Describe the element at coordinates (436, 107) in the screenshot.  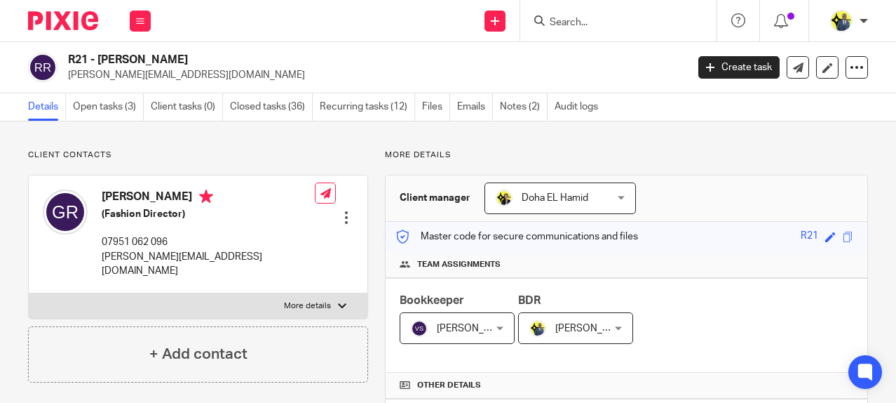
I see `a: Files` at that location.